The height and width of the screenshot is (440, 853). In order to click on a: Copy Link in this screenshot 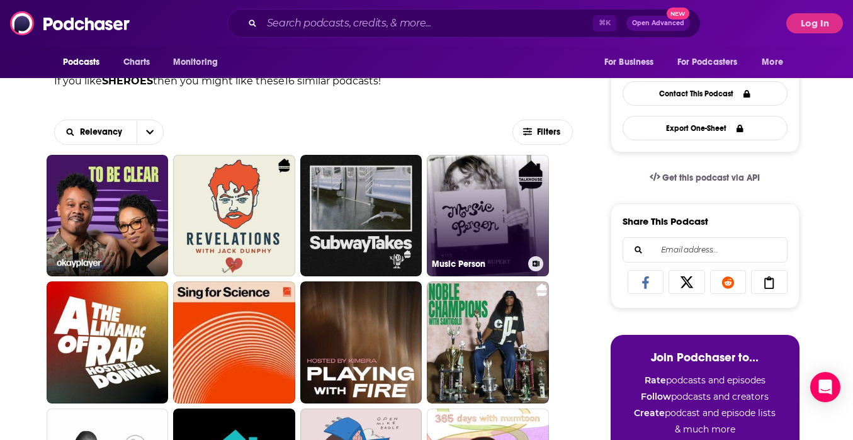, I will do `click(770, 282)`.